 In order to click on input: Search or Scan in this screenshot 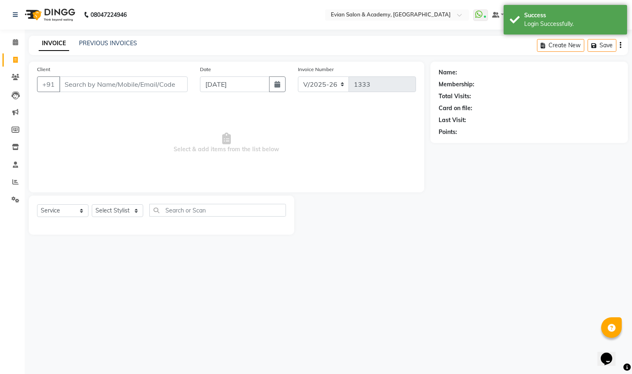, I will do `click(218, 210)`.